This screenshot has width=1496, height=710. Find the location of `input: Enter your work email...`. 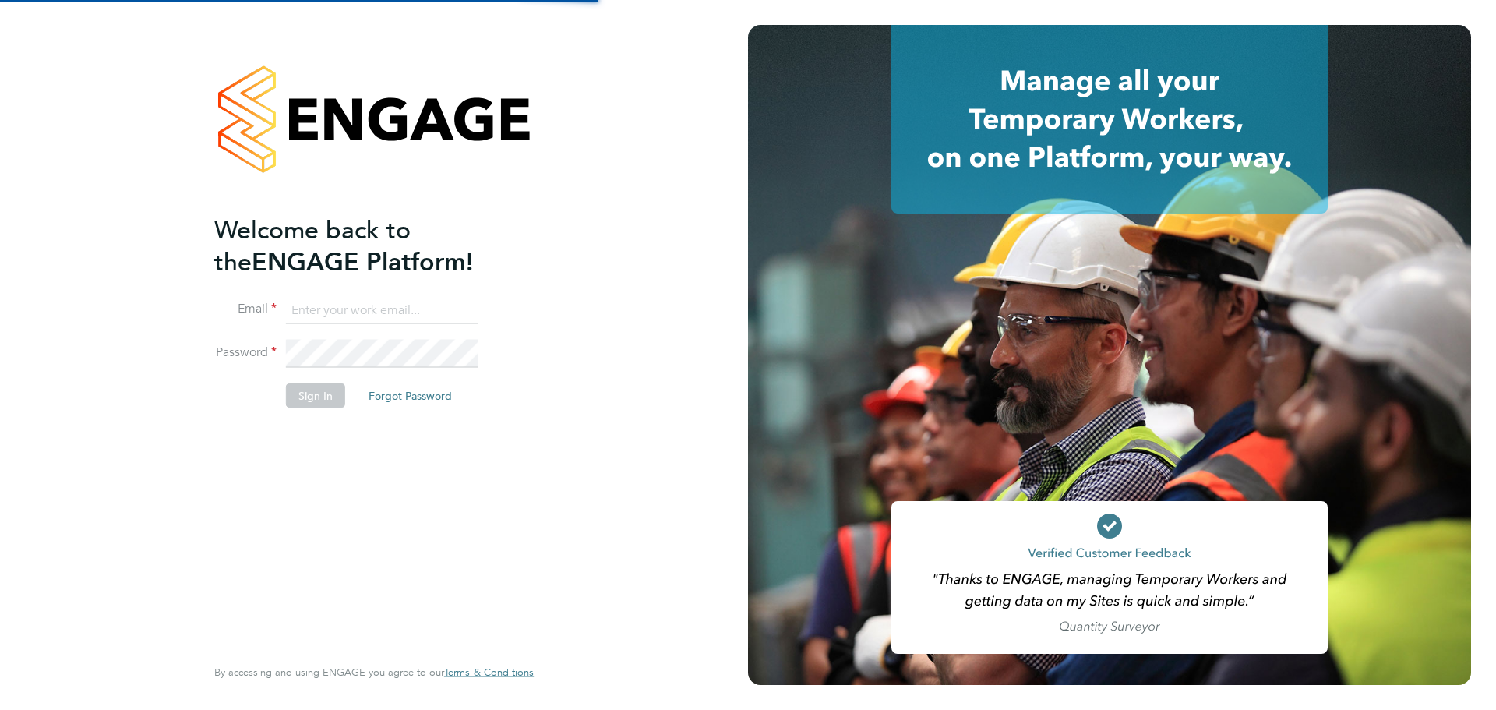

input: Enter your work email... is located at coordinates (382, 310).